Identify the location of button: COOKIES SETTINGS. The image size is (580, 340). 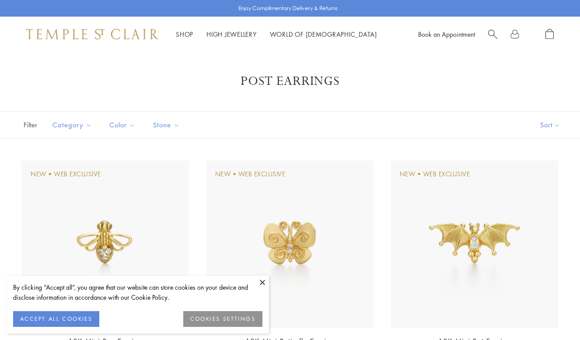
(222, 319).